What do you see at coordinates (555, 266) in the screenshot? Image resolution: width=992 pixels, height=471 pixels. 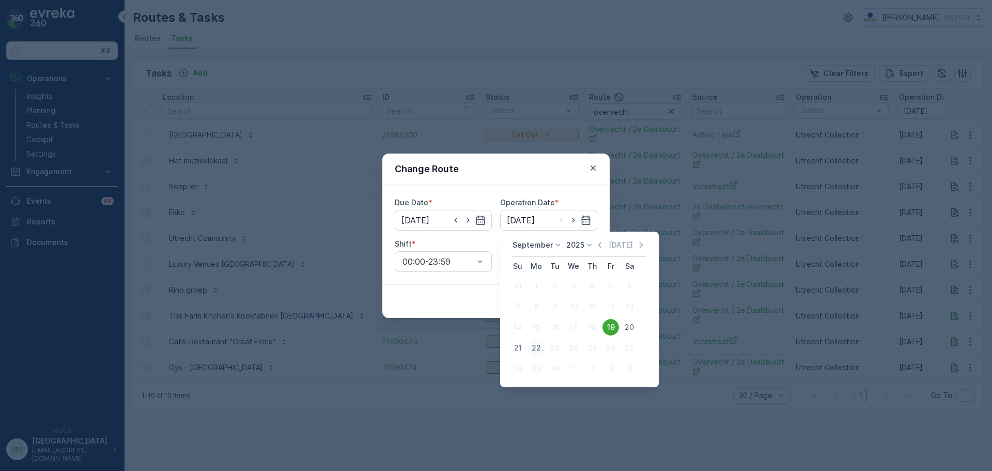 I see `th: Tuesday` at bounding box center [555, 266].